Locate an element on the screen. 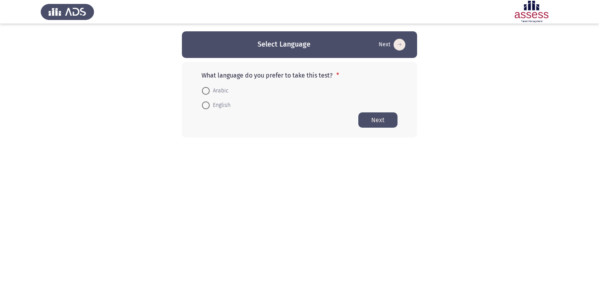  h3: Select Language is located at coordinates (284, 44).